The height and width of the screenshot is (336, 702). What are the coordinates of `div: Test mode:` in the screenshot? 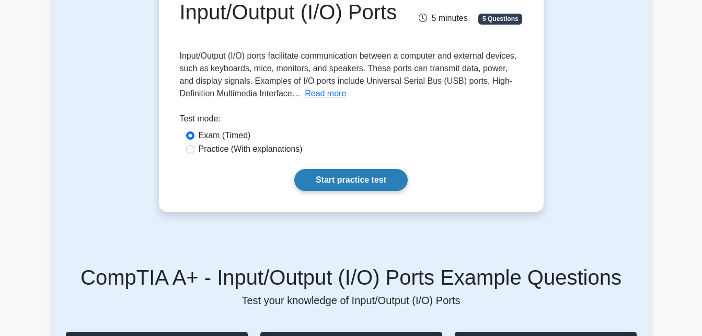 It's located at (351, 121).